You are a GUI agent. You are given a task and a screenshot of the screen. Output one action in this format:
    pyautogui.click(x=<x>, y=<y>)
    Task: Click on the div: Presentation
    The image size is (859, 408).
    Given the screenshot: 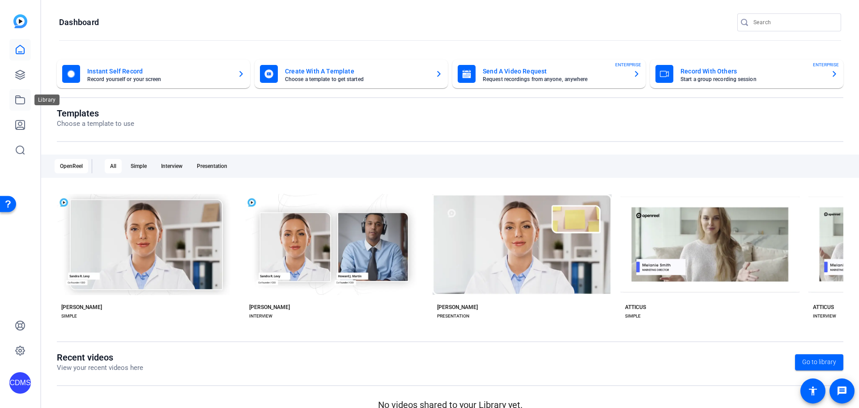 What is the action you would take?
    pyautogui.click(x=212, y=166)
    